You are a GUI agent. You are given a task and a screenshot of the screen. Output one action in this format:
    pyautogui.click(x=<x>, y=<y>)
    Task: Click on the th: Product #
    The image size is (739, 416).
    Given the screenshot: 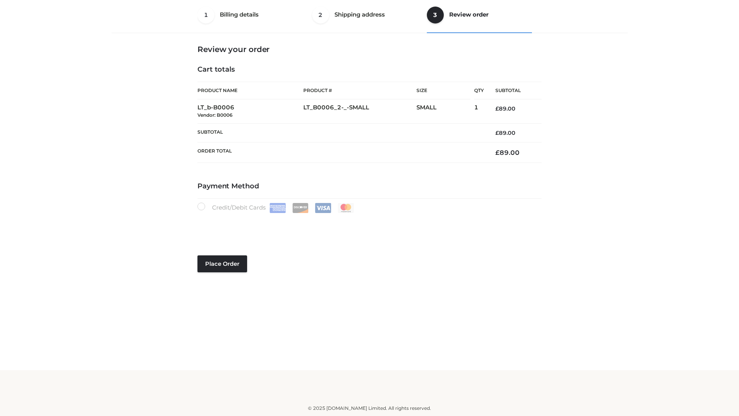 What is the action you would take?
    pyautogui.click(x=360, y=90)
    